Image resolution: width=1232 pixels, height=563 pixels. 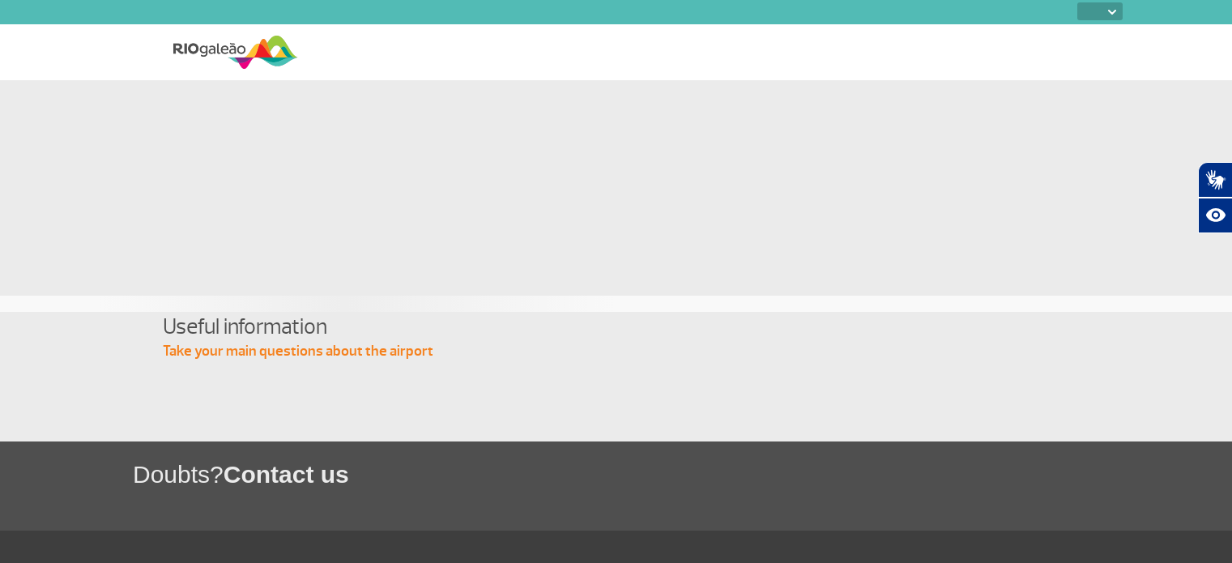 What do you see at coordinates (286, 474) in the screenshot?
I see `span: Contact us` at bounding box center [286, 474].